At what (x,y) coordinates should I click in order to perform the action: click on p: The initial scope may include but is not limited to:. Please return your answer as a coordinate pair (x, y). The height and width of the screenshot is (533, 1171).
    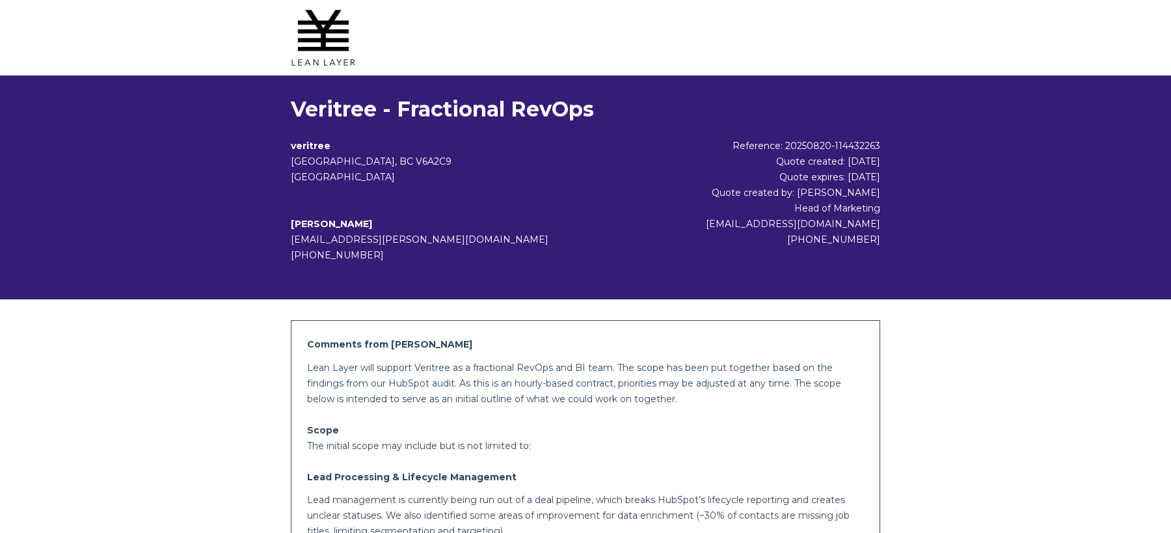
    Looking at the image, I should click on (585, 446).